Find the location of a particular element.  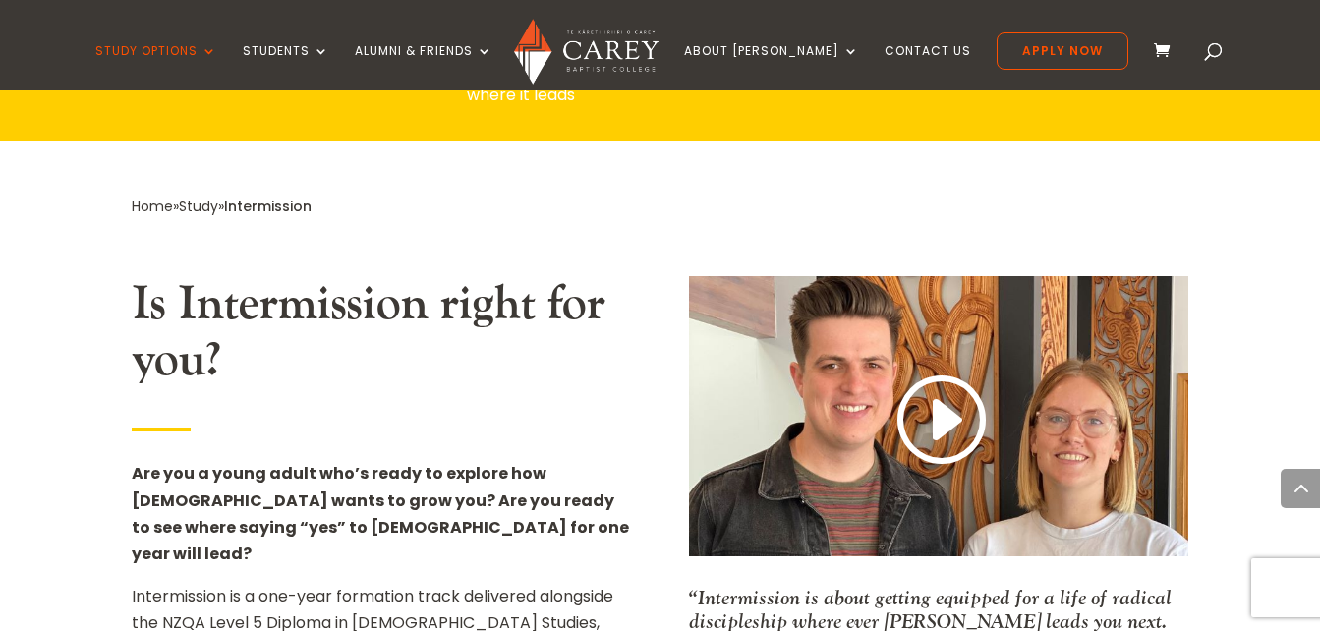

a: Alumni & Friends is located at coordinates (424, 67).